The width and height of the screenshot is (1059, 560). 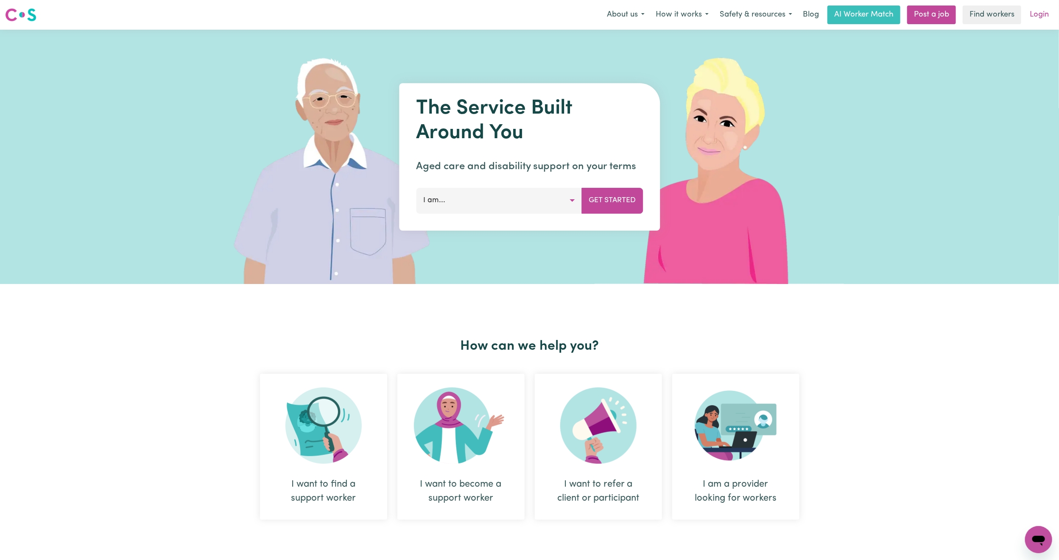 What do you see at coordinates (682, 15) in the screenshot?
I see `button: How it works` at bounding box center [682, 15].